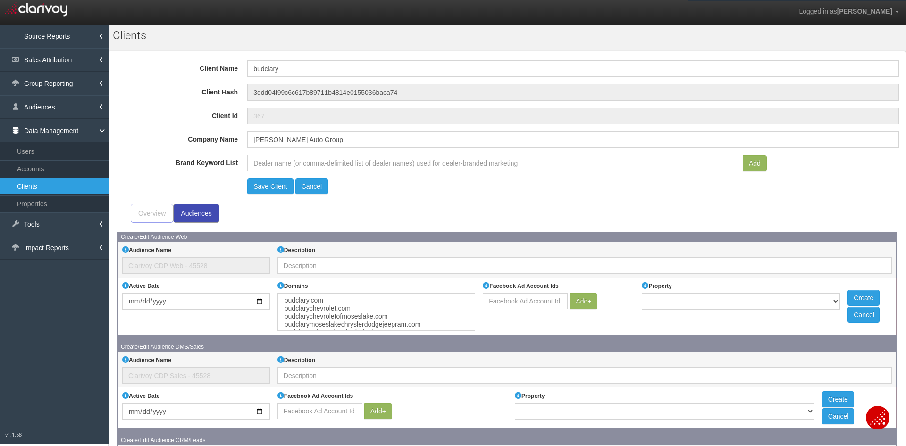  Describe the element at coordinates (176, 114) in the screenshot. I see `label: Client Id` at that location.